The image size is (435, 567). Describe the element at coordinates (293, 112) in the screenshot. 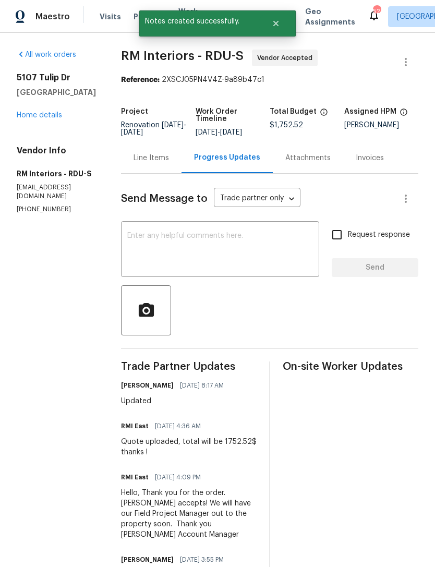

I see `h5: Total Budget` at that location.